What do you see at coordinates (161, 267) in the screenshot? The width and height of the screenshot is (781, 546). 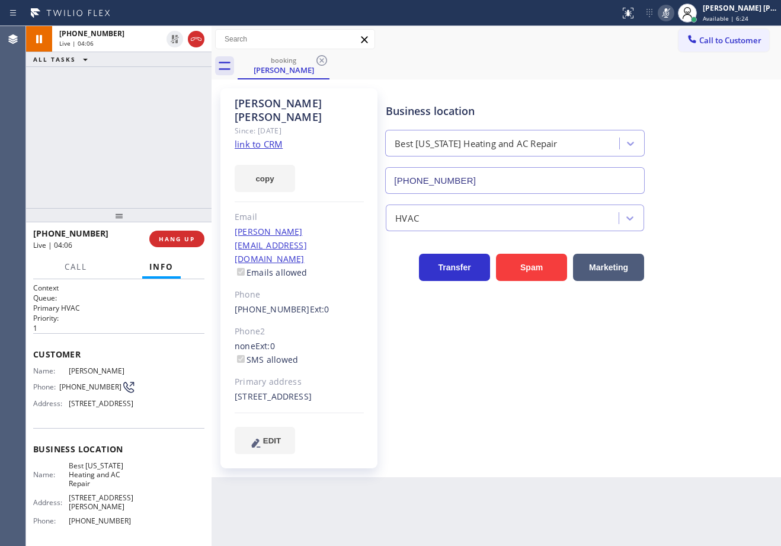 I see `button: Info` at bounding box center [161, 267].